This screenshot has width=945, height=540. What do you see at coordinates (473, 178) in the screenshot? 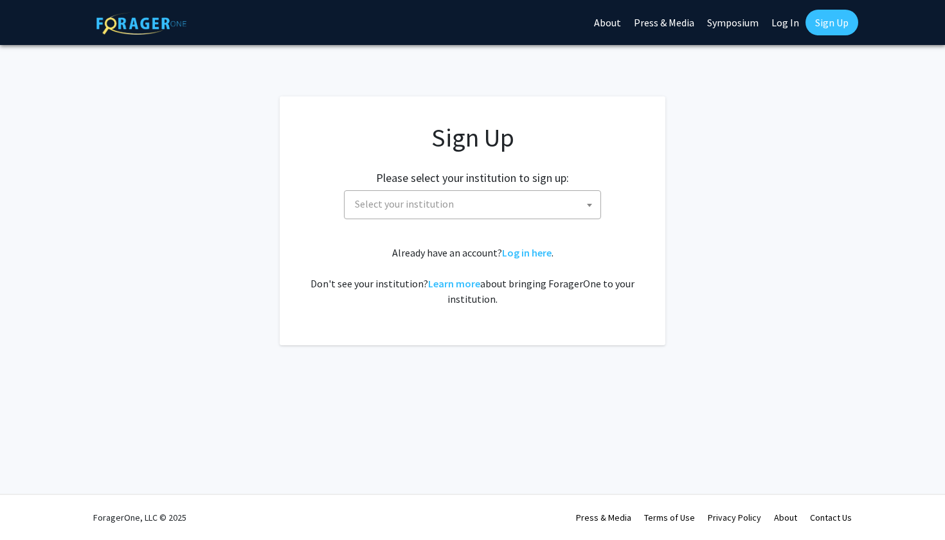
I see `h2: Please select your institution to sign up:` at bounding box center [473, 178].